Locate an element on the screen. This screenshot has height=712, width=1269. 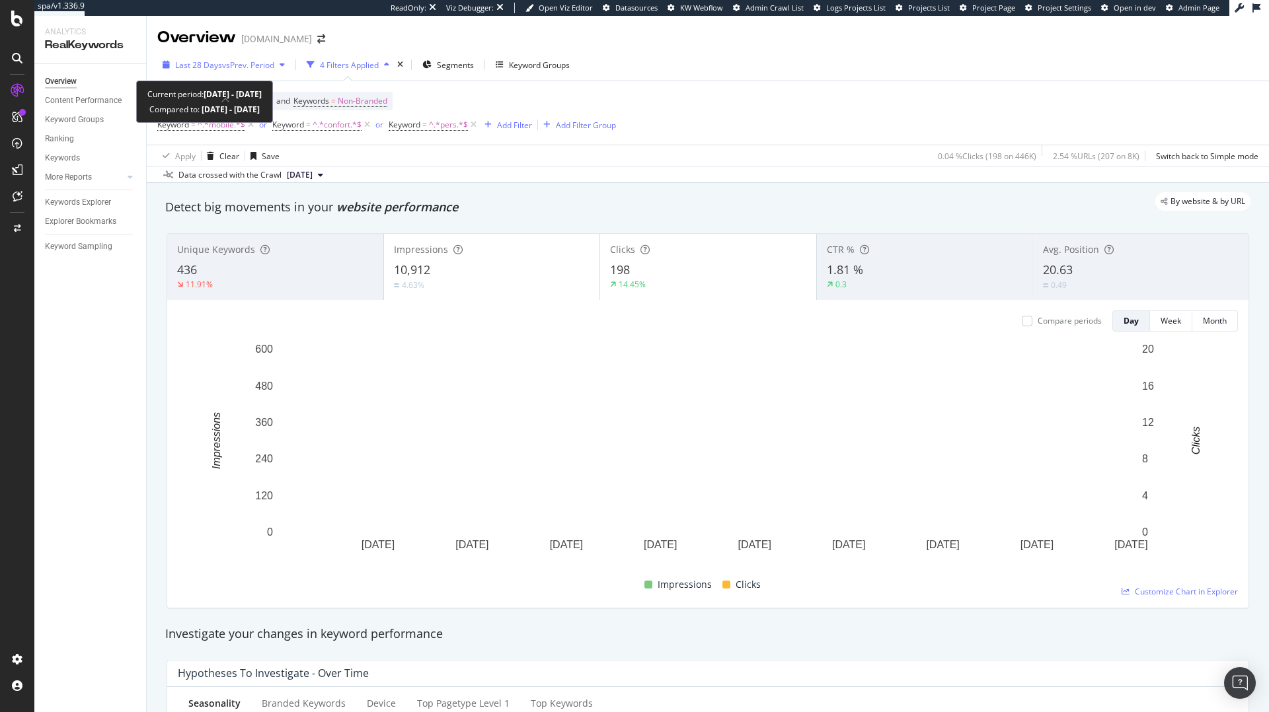
a: Keyword Sampling is located at coordinates (91, 246).